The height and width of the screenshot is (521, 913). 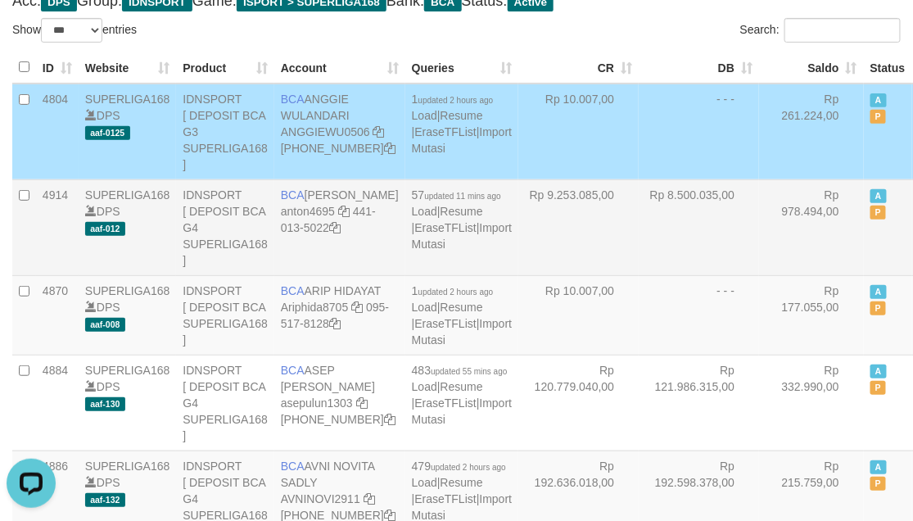 I want to click on a: AVNINOVI2911, so click(x=320, y=499).